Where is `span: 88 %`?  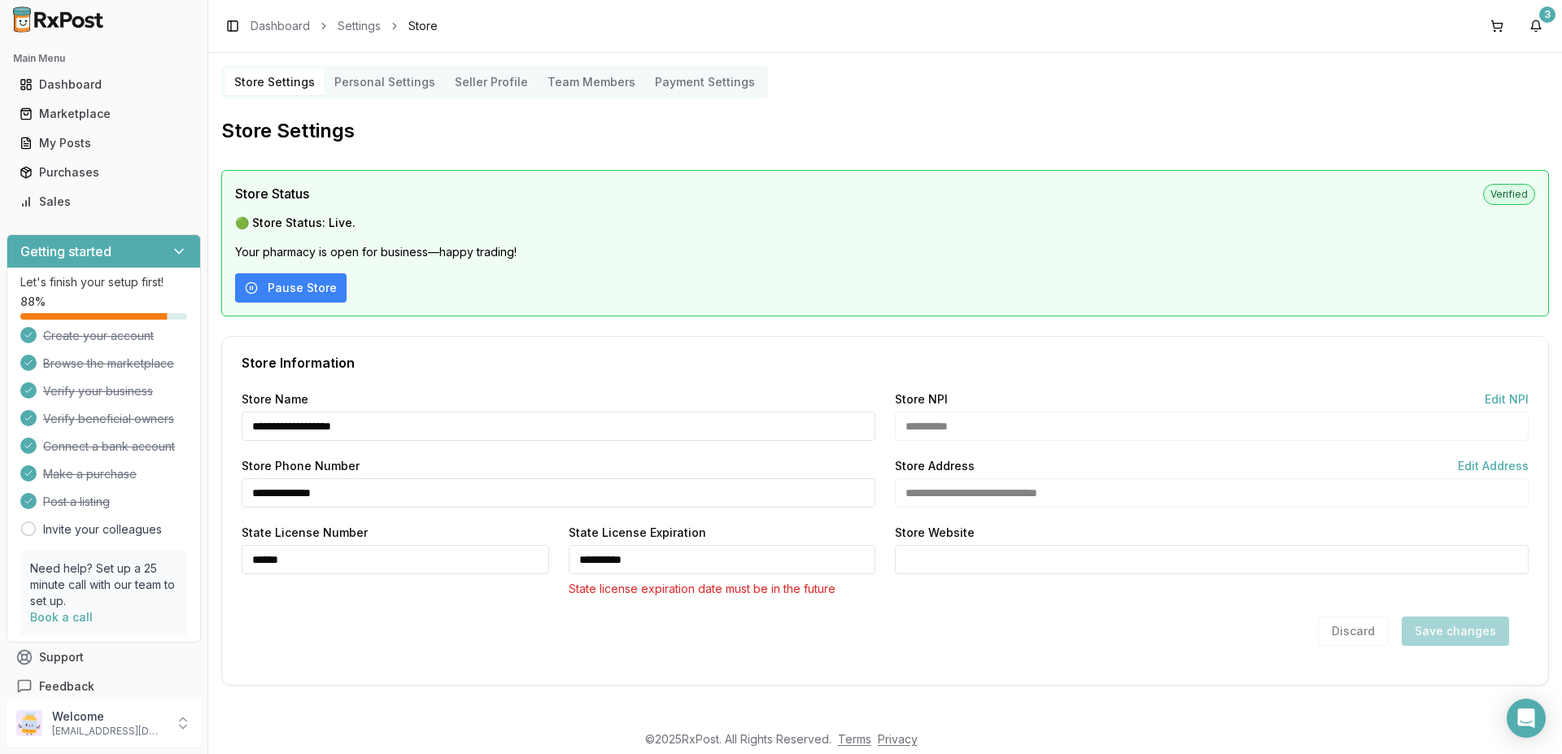
span: 88 % is located at coordinates (33, 302).